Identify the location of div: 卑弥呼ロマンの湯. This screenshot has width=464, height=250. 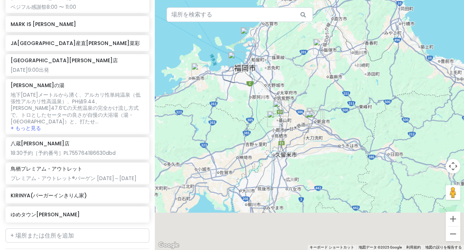
(314, 116).